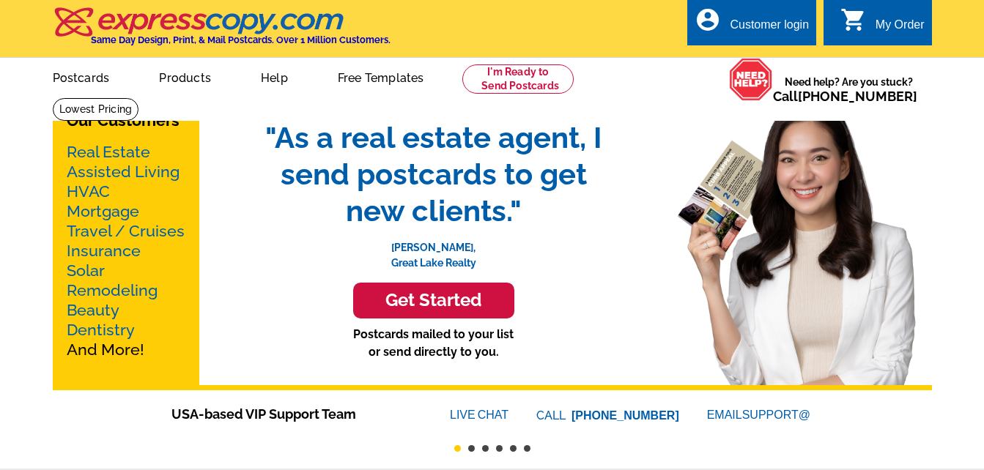 The width and height of the screenshot is (984, 470). I want to click on a: Help, so click(274, 76).